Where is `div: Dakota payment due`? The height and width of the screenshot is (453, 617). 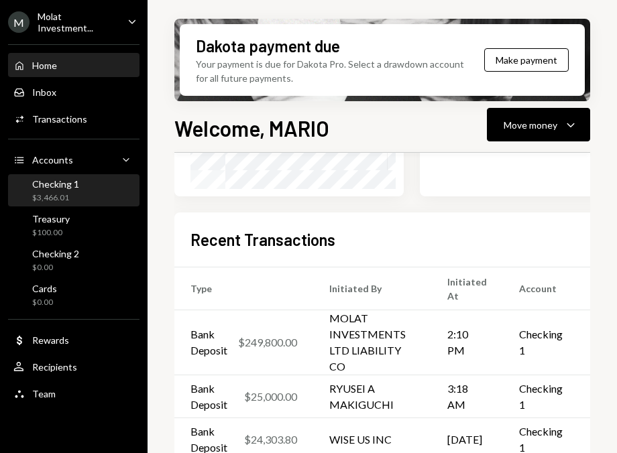
div: Dakota payment due is located at coordinates (267, 46).